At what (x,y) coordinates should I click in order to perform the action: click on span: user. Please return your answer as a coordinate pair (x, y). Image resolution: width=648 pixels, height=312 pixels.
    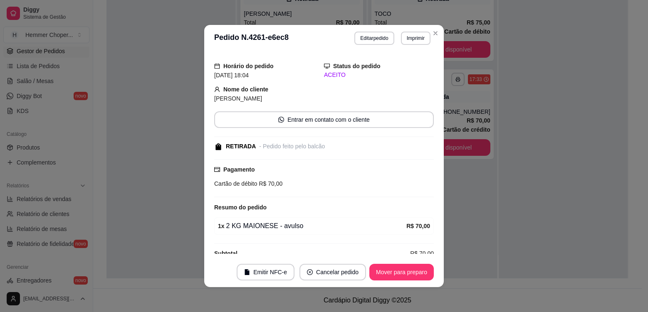
    Looking at the image, I should click on (217, 89).